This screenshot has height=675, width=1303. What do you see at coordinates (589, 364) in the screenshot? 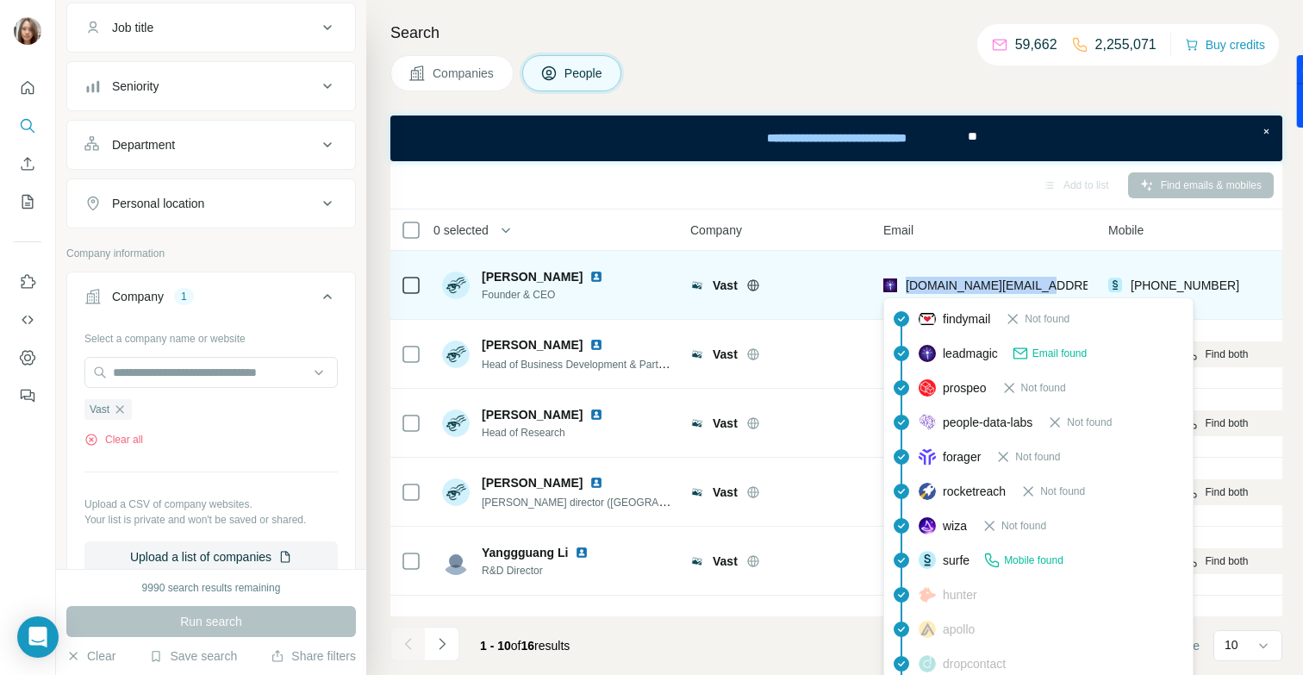
I see `span: Head of Business Development & Partnerships` at bounding box center [589, 364].